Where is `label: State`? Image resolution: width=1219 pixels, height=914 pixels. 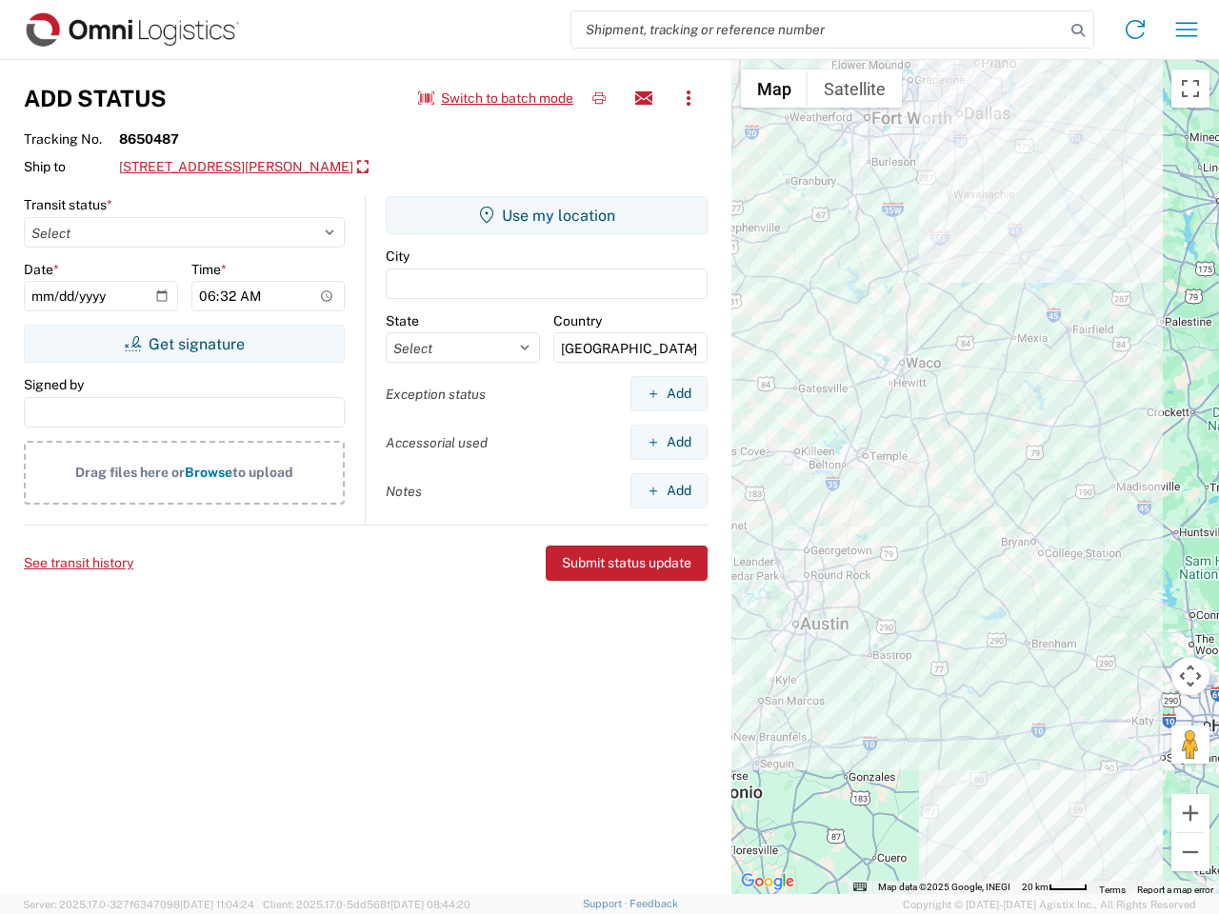 label: State is located at coordinates (402, 321).